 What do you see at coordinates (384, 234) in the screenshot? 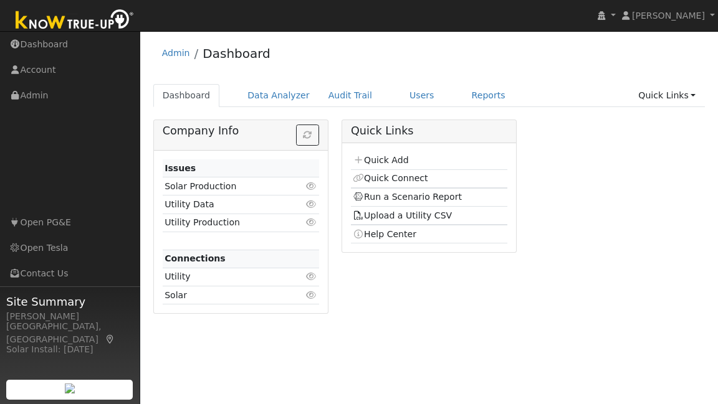
I see `a: Help Center` at bounding box center [384, 234].